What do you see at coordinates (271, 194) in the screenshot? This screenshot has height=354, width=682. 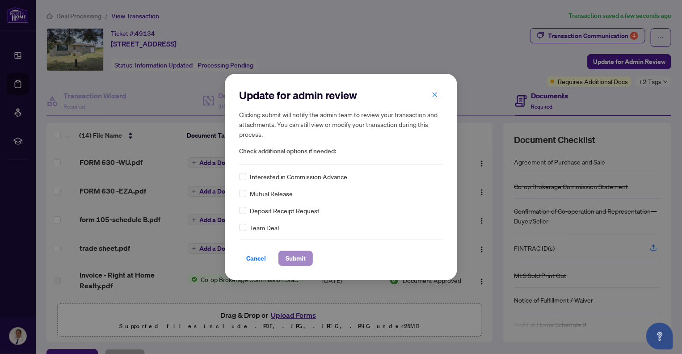 I see `span: Mutual Release` at bounding box center [271, 194].